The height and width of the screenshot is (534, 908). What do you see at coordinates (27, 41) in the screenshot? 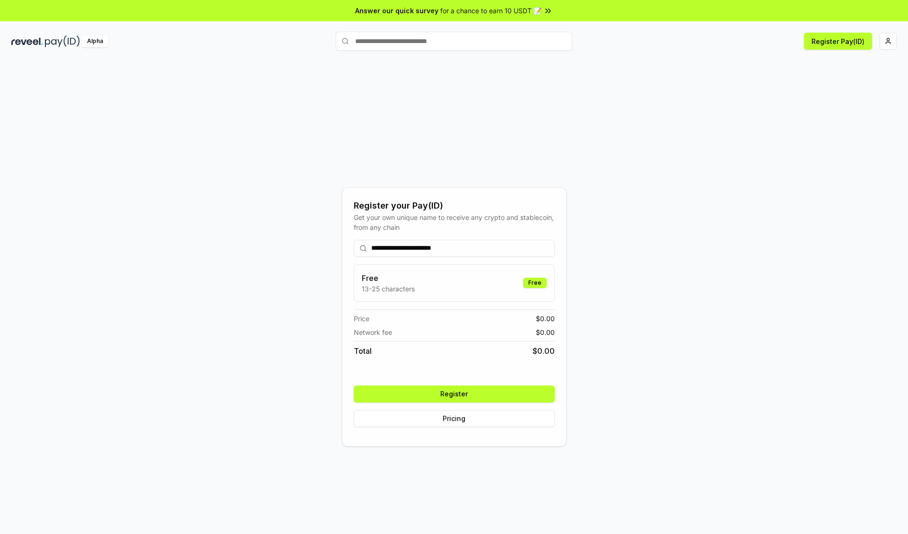
I see `img: reveel_dark` at bounding box center [27, 41].